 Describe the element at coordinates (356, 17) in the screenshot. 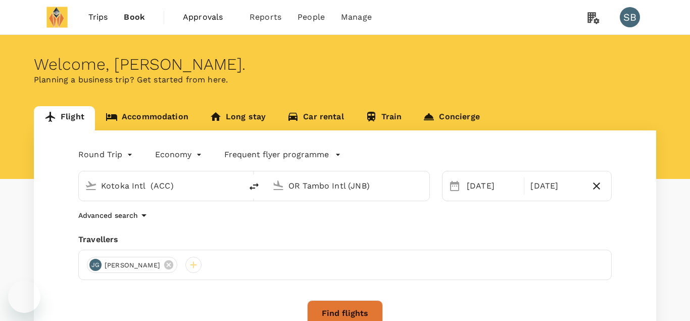

I see `span: Manage` at that location.